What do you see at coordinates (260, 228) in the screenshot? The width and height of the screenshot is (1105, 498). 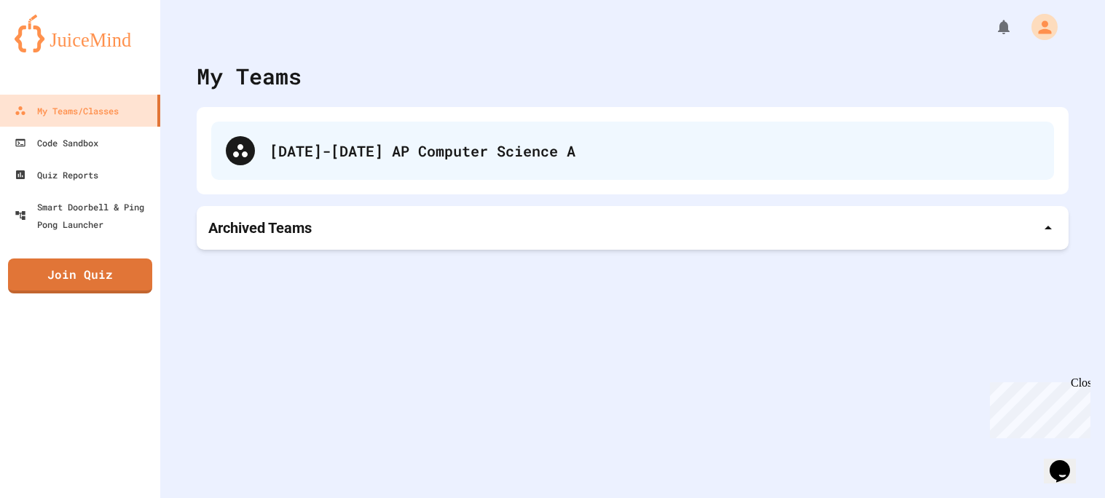 I see `p: Archived Teams` at bounding box center [260, 228].